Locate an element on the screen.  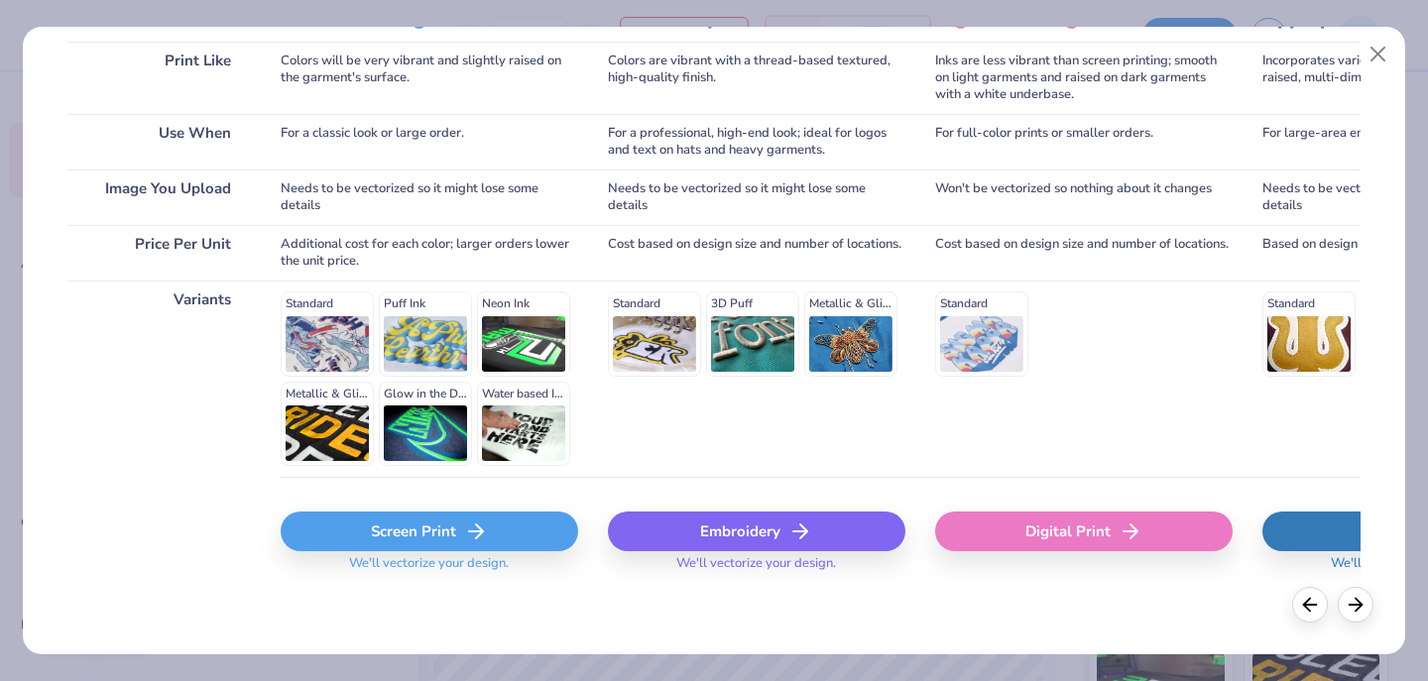
div: Print Like is located at coordinates (159, 77).